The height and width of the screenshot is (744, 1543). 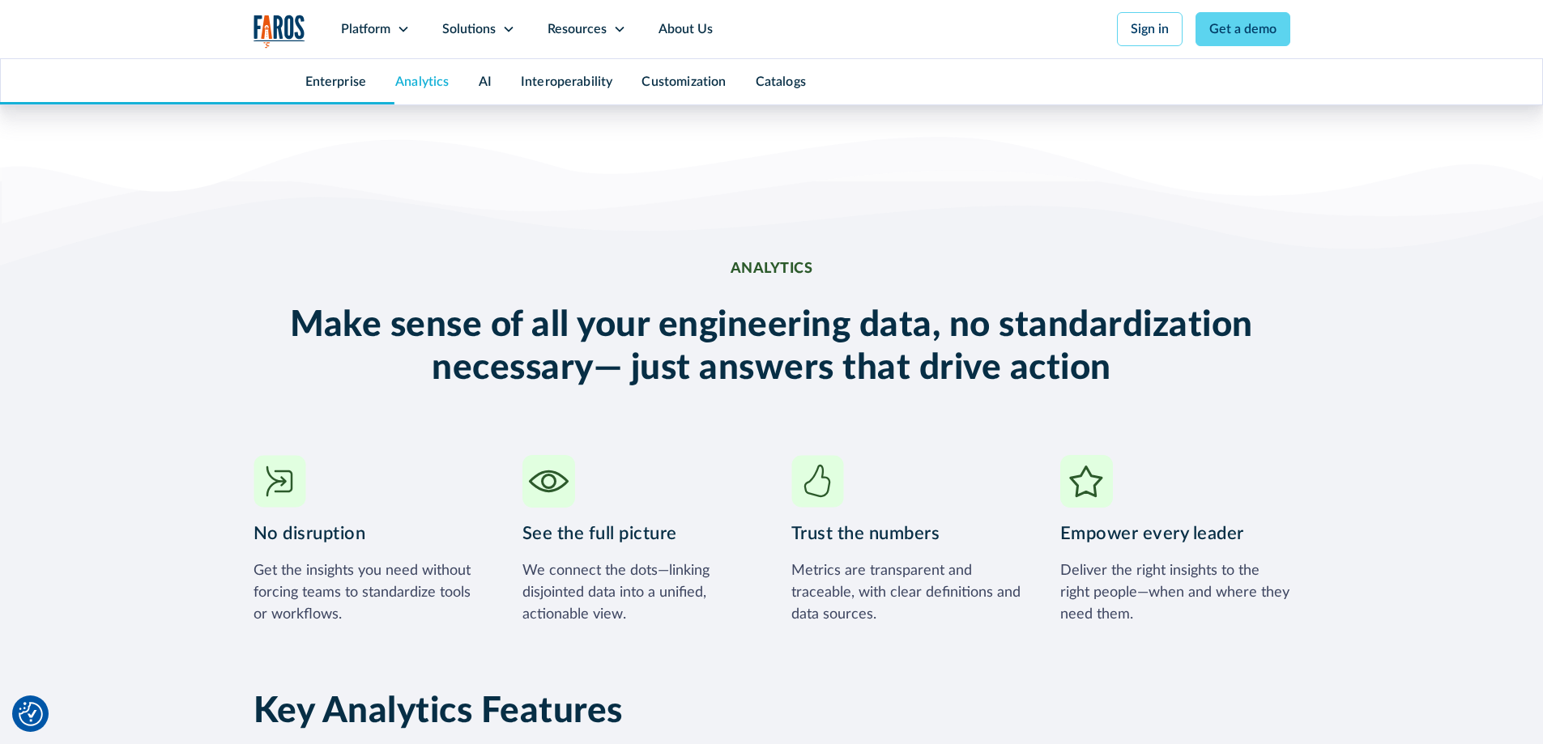 I want to click on a: Analytics, so click(x=422, y=82).